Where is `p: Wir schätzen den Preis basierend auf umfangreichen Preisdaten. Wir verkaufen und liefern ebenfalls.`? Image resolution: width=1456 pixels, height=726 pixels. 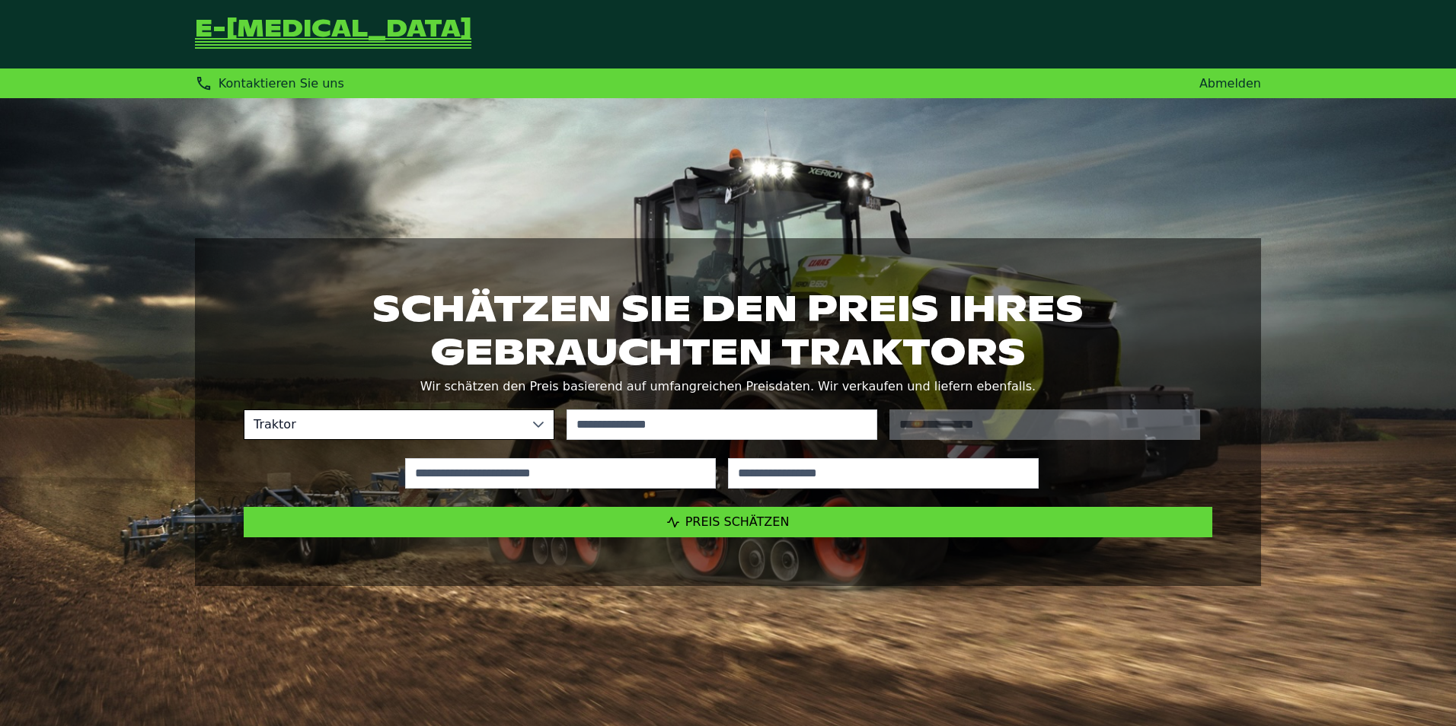
p: Wir schätzen den Preis basierend auf umfangreichen Preisdaten. Wir verkaufen und liefern ebenfalls. is located at coordinates (728, 387).